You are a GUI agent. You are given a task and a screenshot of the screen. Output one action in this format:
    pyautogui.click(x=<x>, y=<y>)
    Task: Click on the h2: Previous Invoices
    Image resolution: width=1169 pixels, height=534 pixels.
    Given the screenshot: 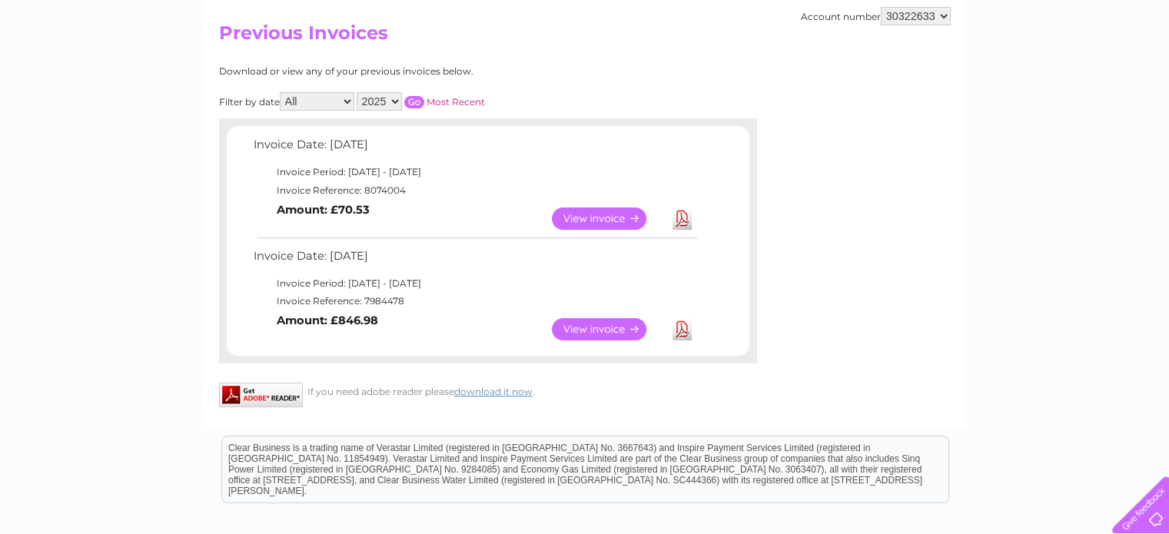 What is the action you would take?
    pyautogui.click(x=585, y=37)
    